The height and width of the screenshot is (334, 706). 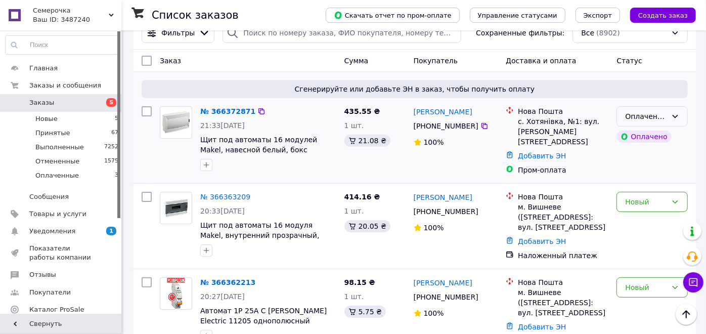 I want to click on span: Сгенерируйте или добавьте ЭН в заказ, чтобы получить оплату, so click(x=414, y=89).